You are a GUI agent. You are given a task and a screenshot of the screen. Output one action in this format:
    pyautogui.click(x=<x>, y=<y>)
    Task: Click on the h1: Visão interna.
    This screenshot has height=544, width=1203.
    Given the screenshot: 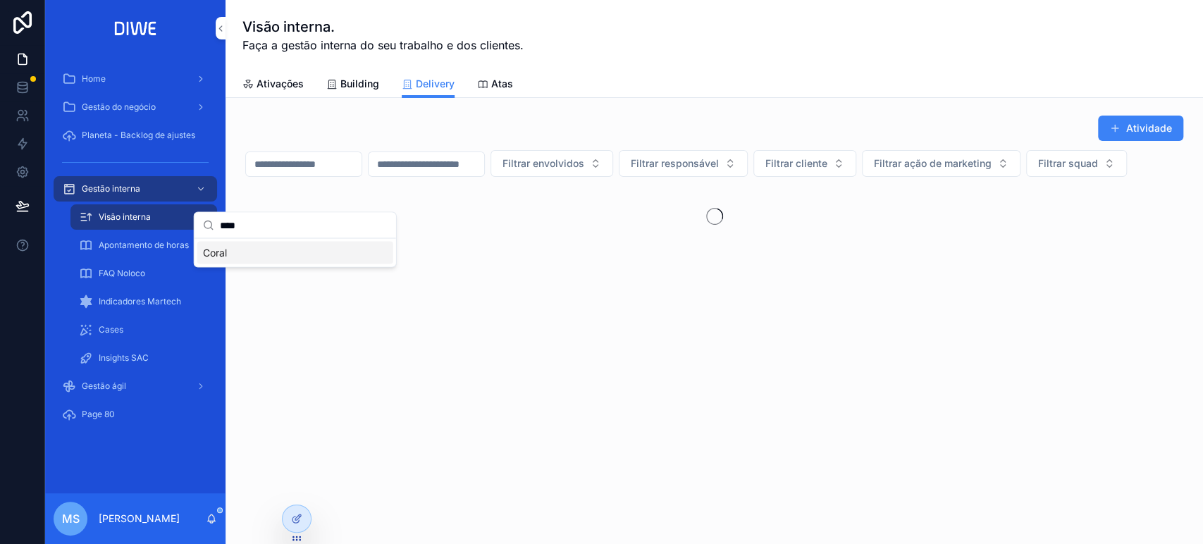 What is the action you would take?
    pyautogui.click(x=383, y=27)
    